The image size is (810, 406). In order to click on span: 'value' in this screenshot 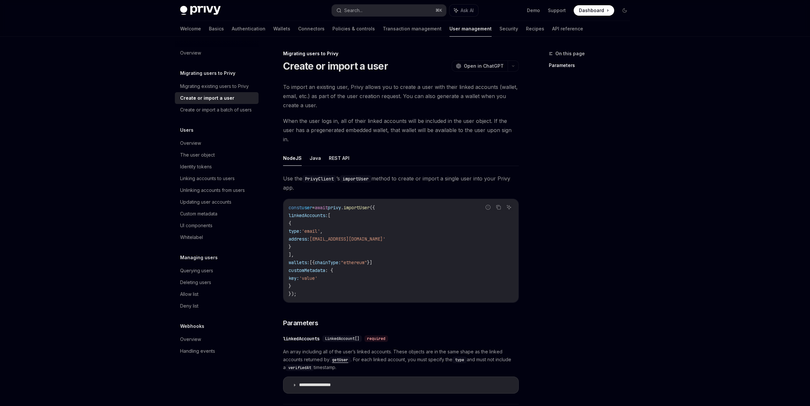, I will do `click(308, 278)`.